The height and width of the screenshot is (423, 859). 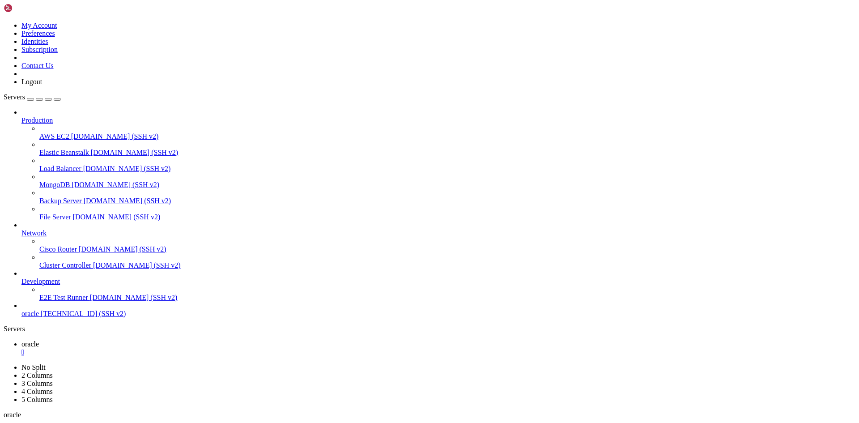 What do you see at coordinates (373, 129) in the screenshot?
I see `x-row: 0 updates can be applied immediately.` at bounding box center [373, 129].